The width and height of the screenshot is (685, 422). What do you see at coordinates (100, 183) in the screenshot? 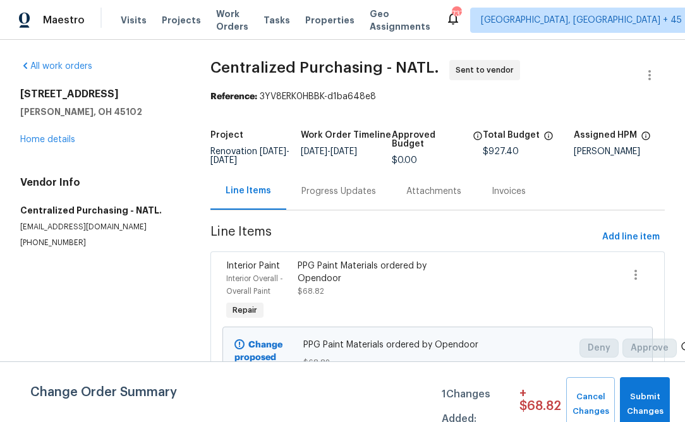
I see `h4: Vendor Info` at bounding box center [100, 183].